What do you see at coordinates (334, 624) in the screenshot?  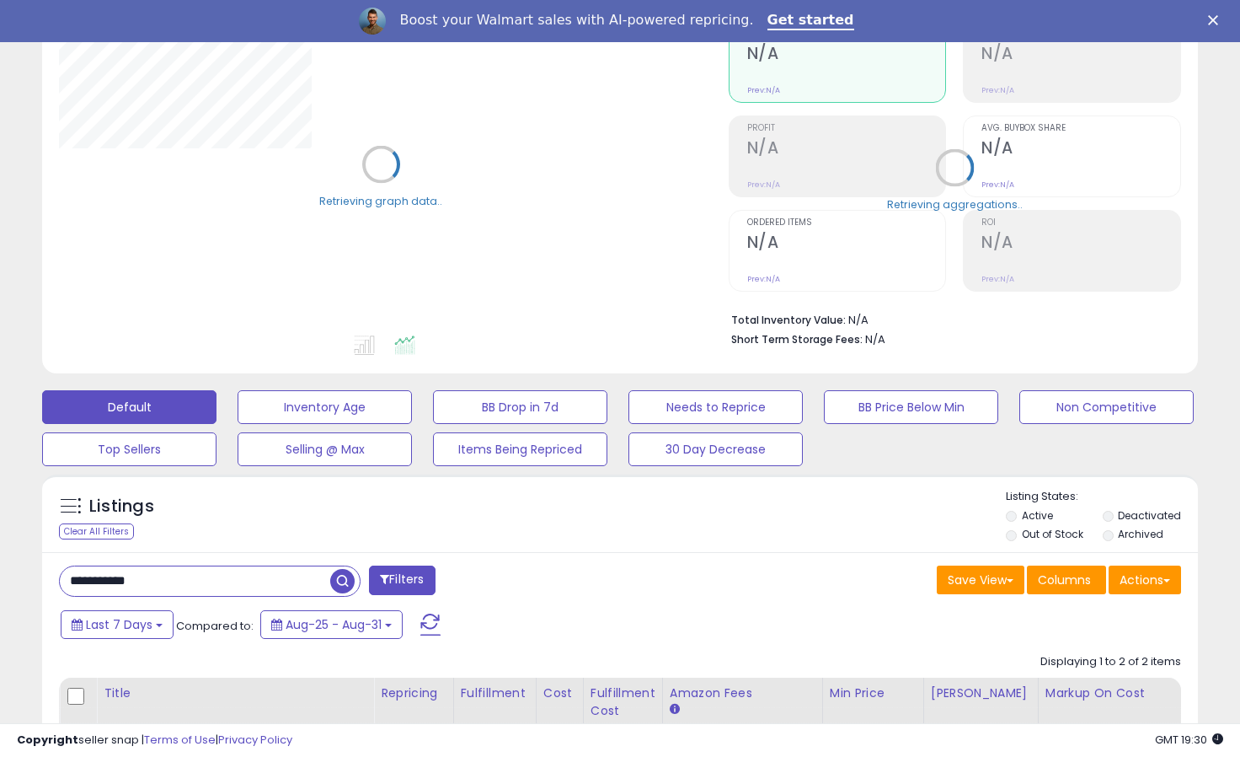 I see `span: Aug-25 - Aug-31` at bounding box center [334, 624].